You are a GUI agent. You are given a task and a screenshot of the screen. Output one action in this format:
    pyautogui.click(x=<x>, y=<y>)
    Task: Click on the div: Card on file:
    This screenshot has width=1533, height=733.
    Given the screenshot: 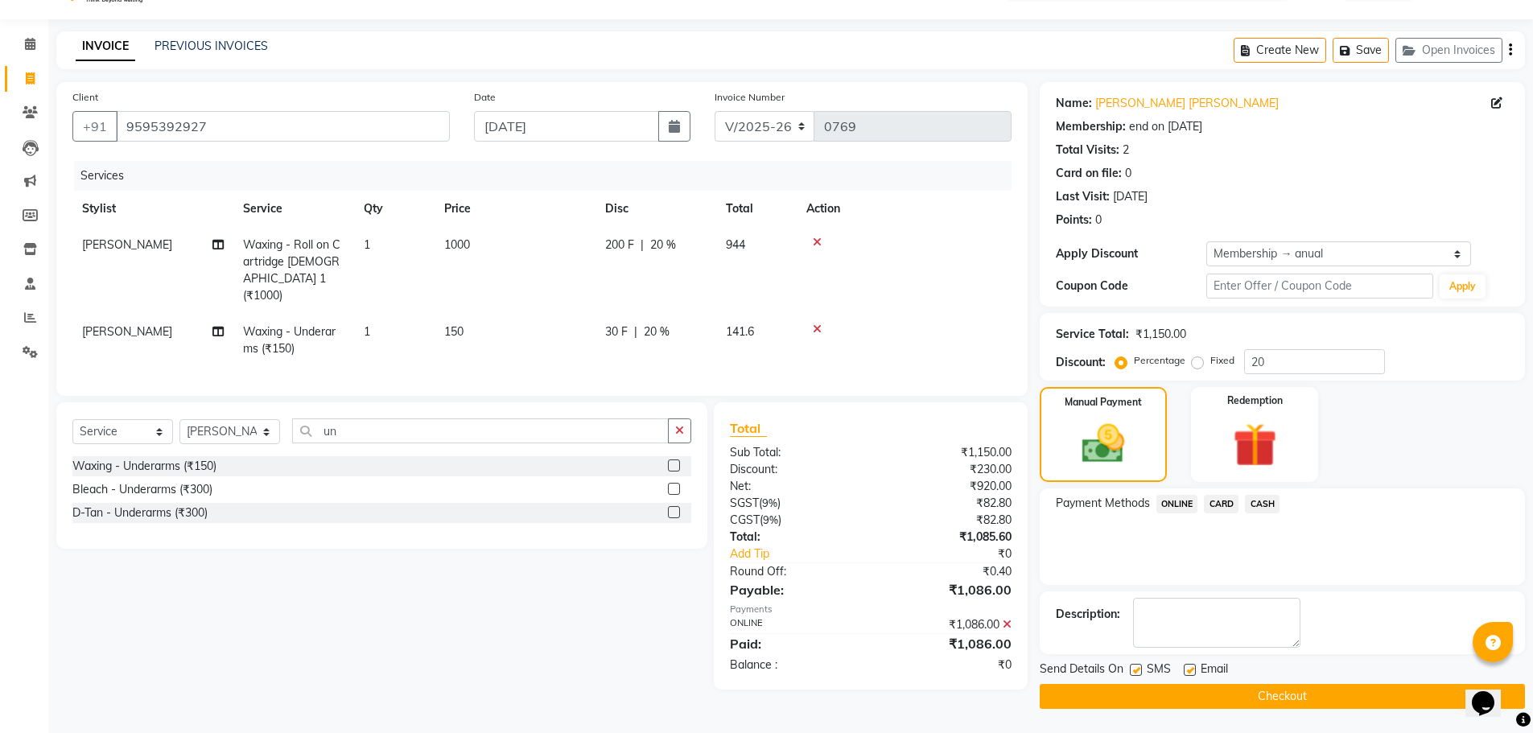 What is the action you would take?
    pyautogui.click(x=1089, y=173)
    